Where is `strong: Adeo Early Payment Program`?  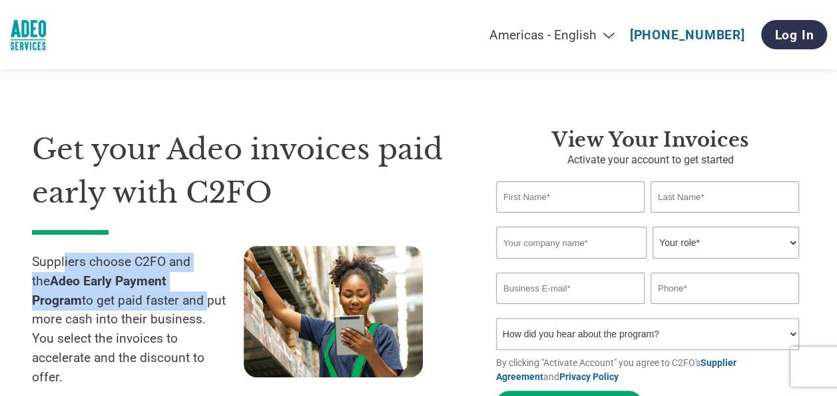
strong: Adeo Early Payment Program is located at coordinates (99, 290).